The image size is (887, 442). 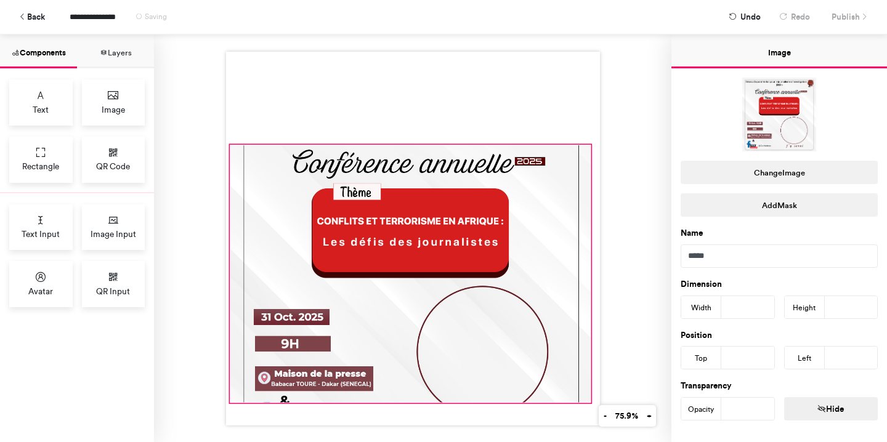 I want to click on span: Avatar, so click(x=41, y=291).